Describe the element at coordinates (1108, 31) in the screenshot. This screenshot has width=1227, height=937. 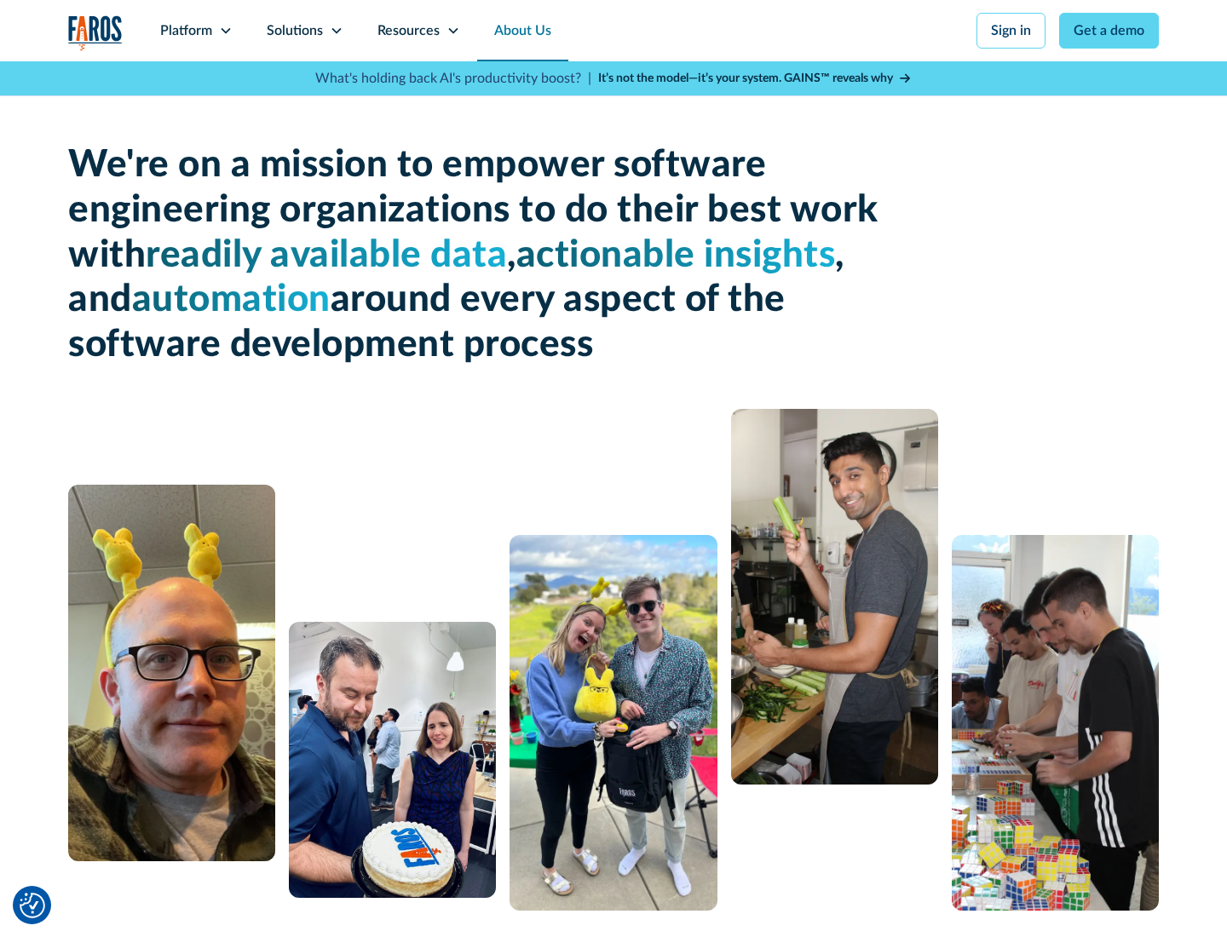
I see `a: Get a demo` at that location.